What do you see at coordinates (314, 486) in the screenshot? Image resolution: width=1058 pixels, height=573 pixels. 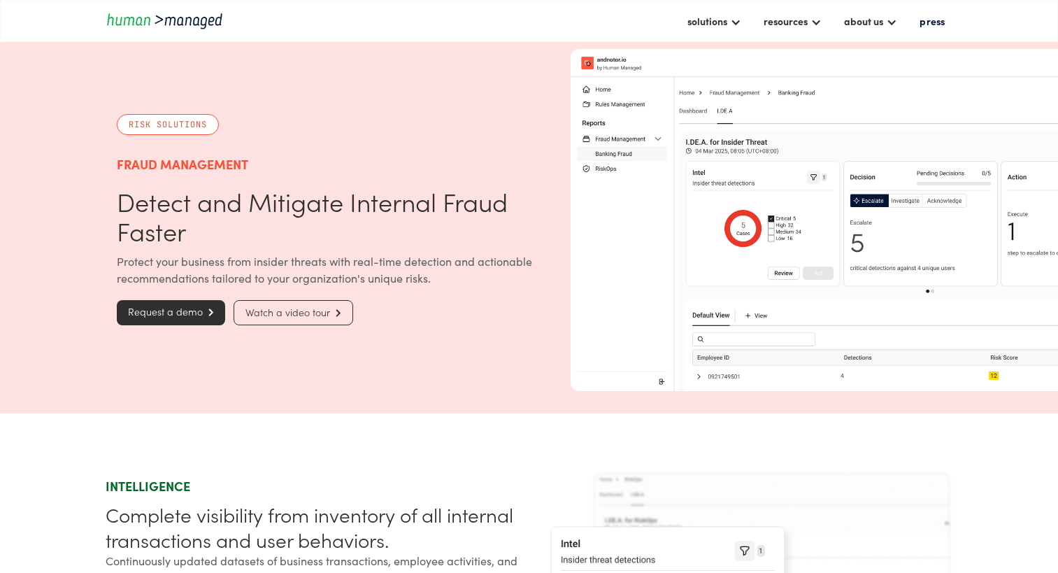 I see `h4: Intelligence` at bounding box center [314, 486].